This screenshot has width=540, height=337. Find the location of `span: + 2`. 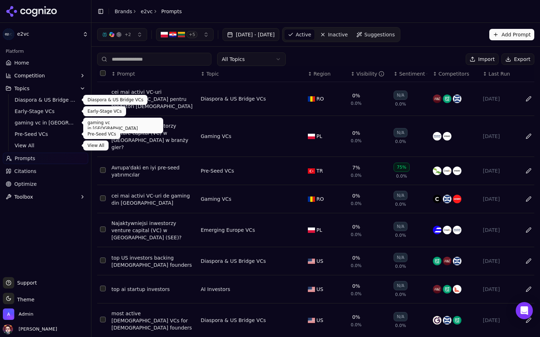

span: + 2 is located at coordinates (128, 35).